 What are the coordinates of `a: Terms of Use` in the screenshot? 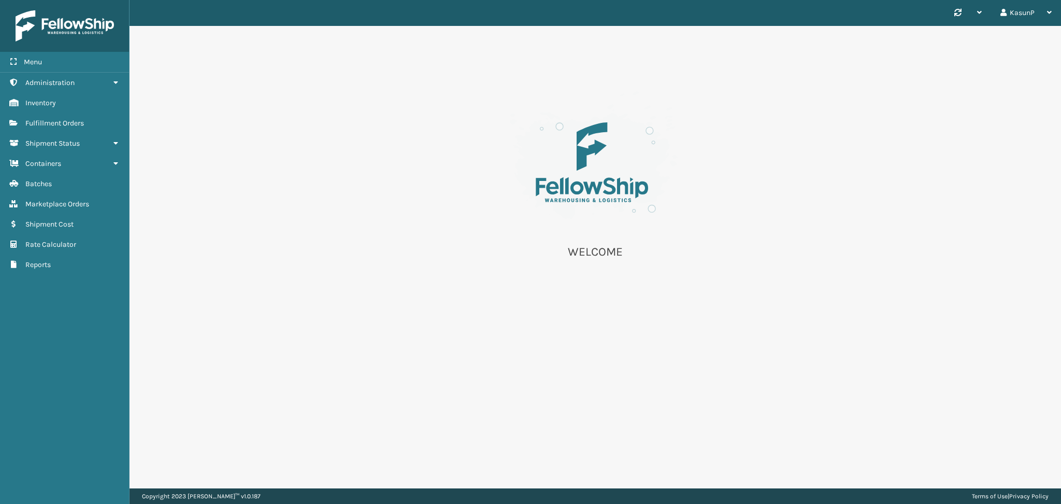 It's located at (990, 496).